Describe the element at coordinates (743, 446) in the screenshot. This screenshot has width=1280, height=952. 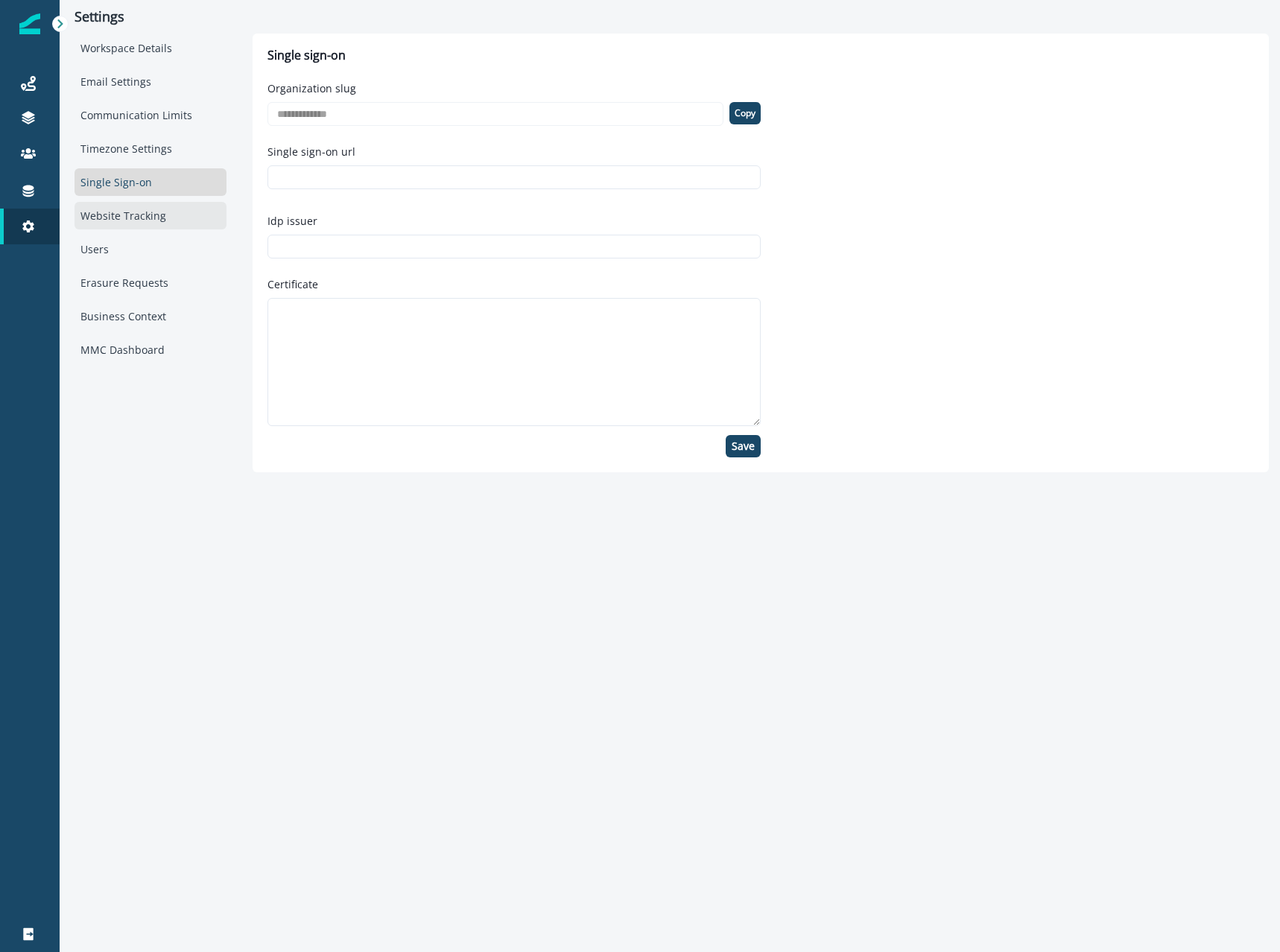
I see `button: Save` at that location.